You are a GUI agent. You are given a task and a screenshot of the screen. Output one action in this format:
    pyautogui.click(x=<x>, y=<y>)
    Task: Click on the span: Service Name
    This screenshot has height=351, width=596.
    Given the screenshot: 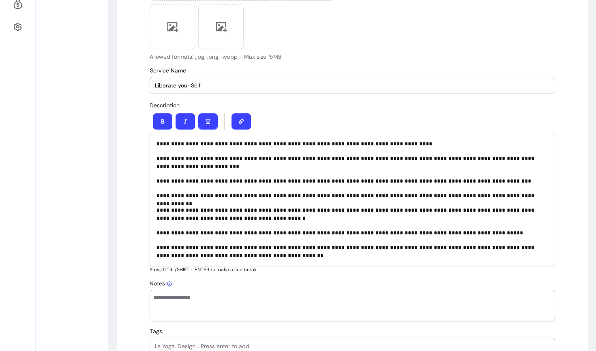 What is the action you would take?
    pyautogui.click(x=168, y=71)
    